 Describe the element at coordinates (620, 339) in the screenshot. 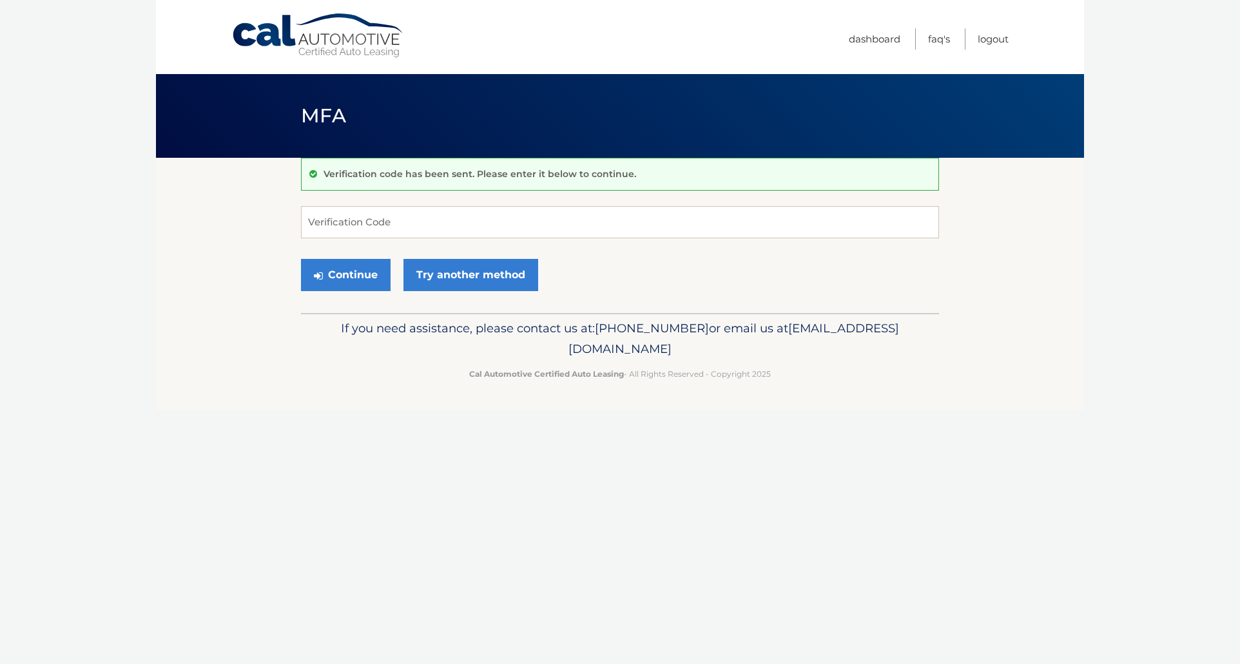

I see `p: If you need assistance, please contact us at: or email us at` at that location.